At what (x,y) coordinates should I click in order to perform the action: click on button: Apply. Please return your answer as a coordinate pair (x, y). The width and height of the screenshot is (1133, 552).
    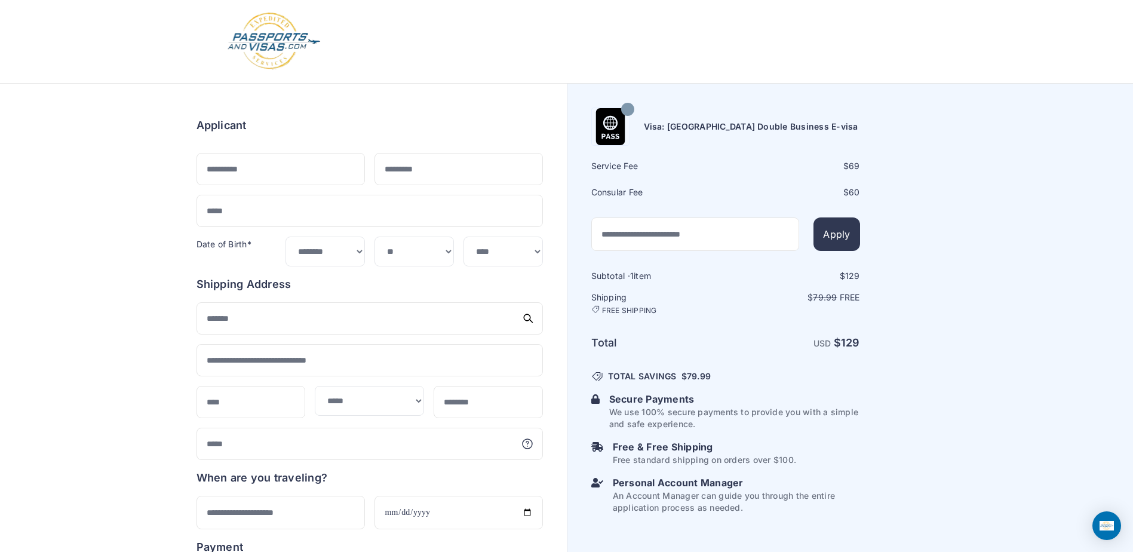
    Looking at the image, I should click on (836, 234).